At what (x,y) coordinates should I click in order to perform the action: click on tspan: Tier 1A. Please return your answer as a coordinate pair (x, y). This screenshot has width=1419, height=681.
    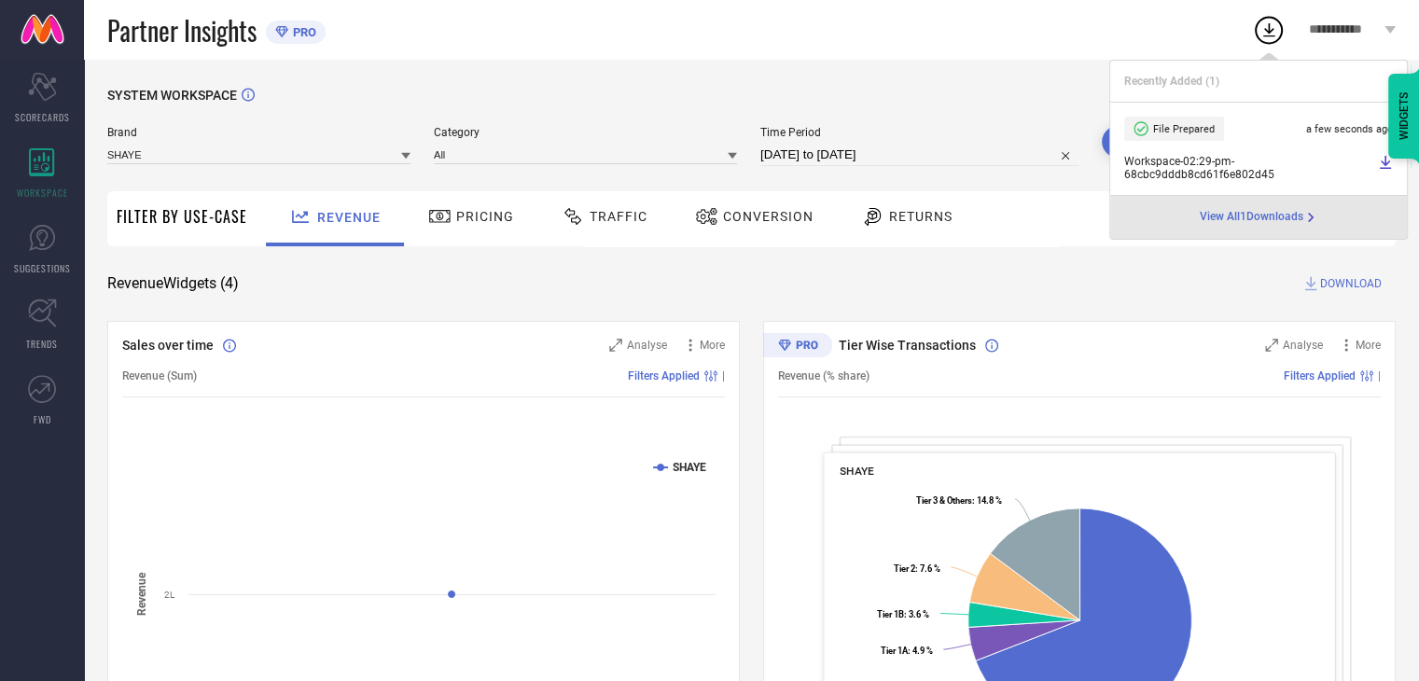
    Looking at the image, I should click on (895, 650).